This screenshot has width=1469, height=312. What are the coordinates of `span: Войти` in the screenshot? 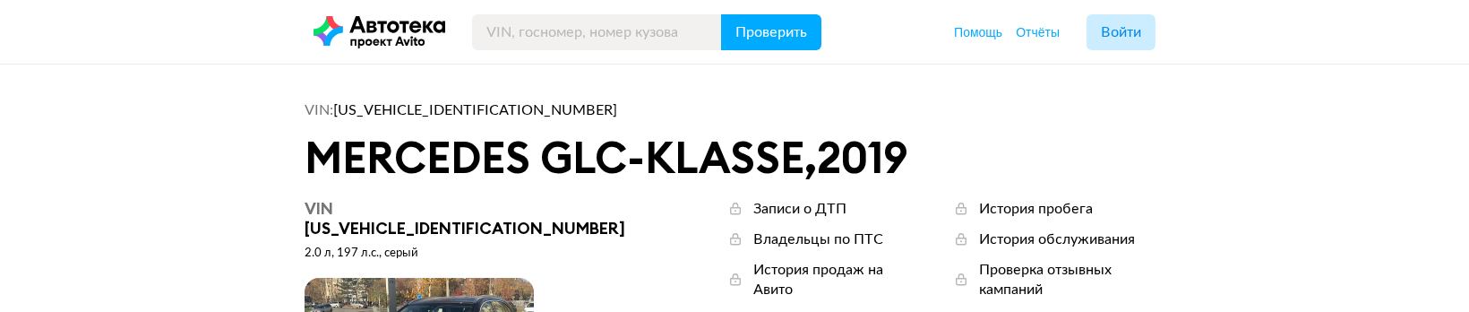 It's located at (1121, 32).